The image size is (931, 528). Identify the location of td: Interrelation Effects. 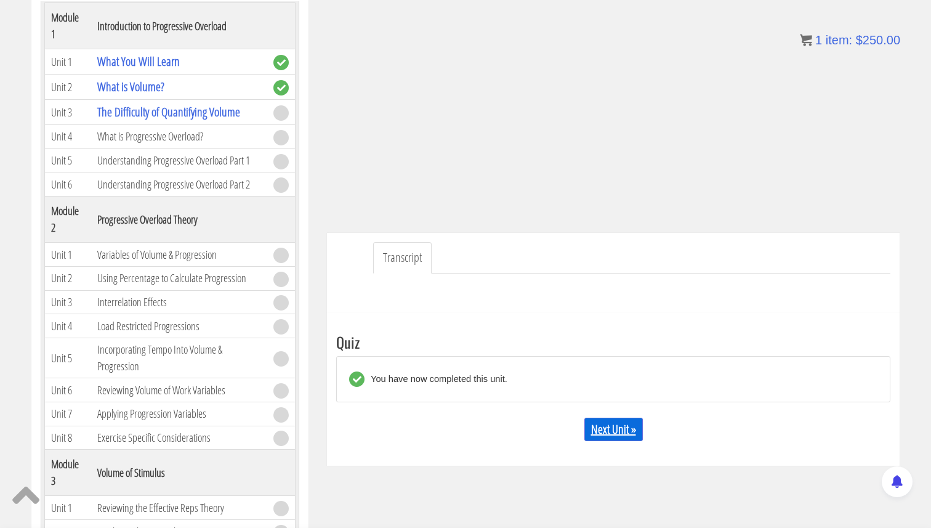
(179, 302).